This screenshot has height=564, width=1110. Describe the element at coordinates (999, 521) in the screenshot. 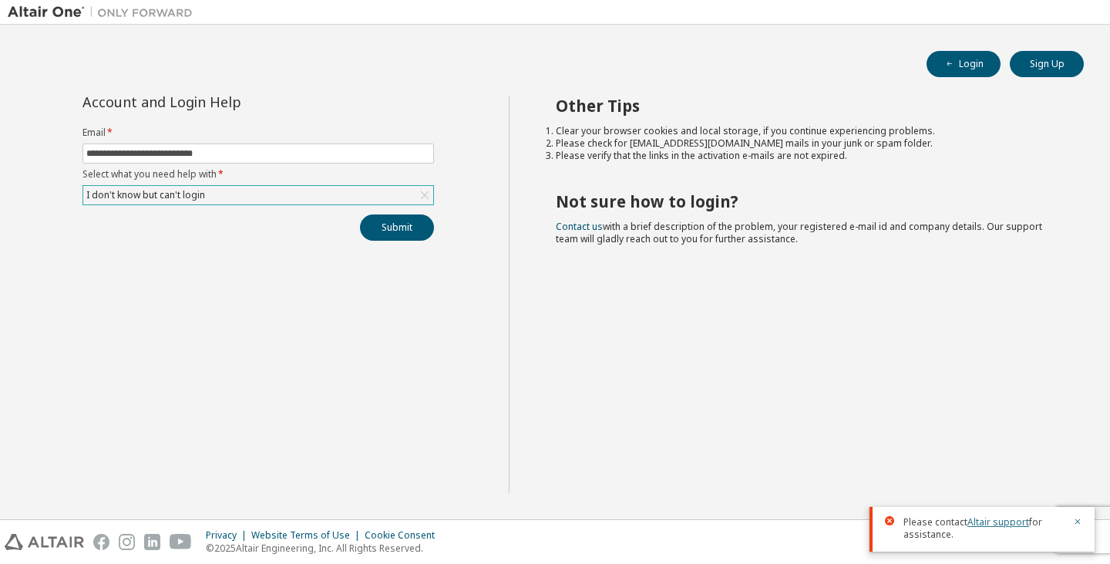

I see `a: Altair support` at that location.